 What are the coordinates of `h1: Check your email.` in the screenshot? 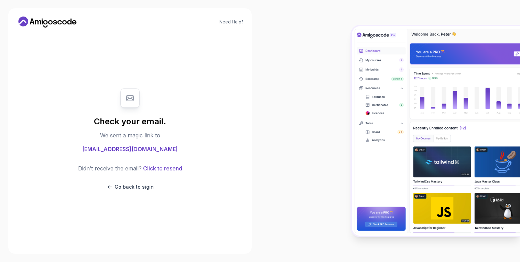 It's located at (130, 121).